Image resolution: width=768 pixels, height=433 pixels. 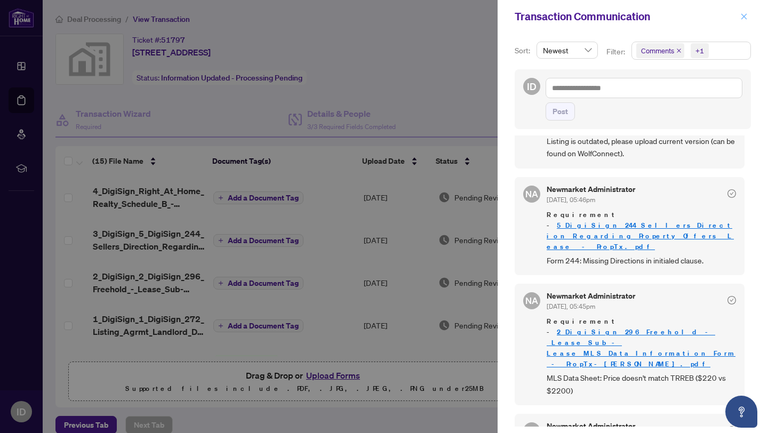 I want to click on button: Open asap, so click(x=741, y=412).